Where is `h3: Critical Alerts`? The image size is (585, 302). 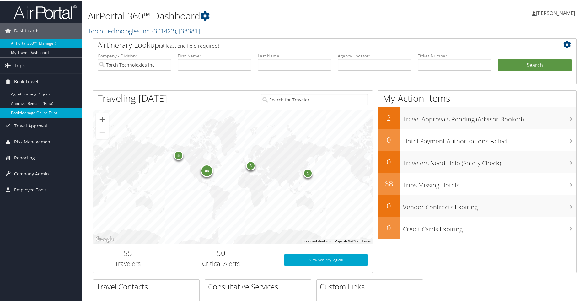 h3: Critical Alerts is located at coordinates (221, 263).